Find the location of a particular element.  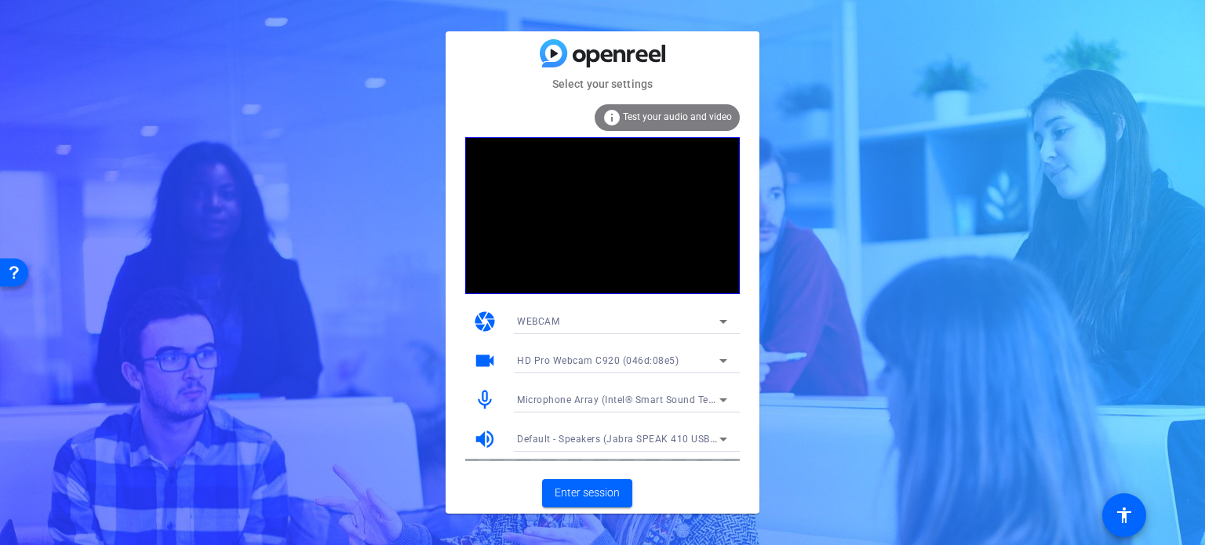

span: Microphone Array (Intel® Smart Sound Technology for Digital Microphones) is located at coordinates (691, 399).